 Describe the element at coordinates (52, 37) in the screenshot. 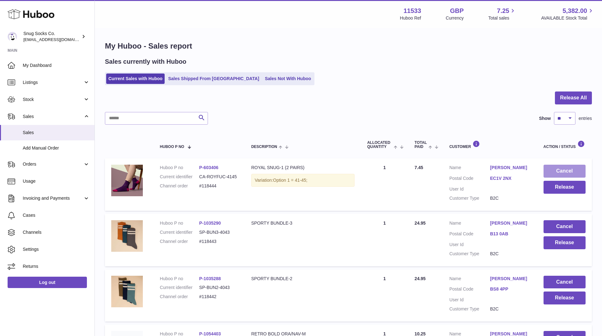

I see `div: Snug Socks Co.` at that location.